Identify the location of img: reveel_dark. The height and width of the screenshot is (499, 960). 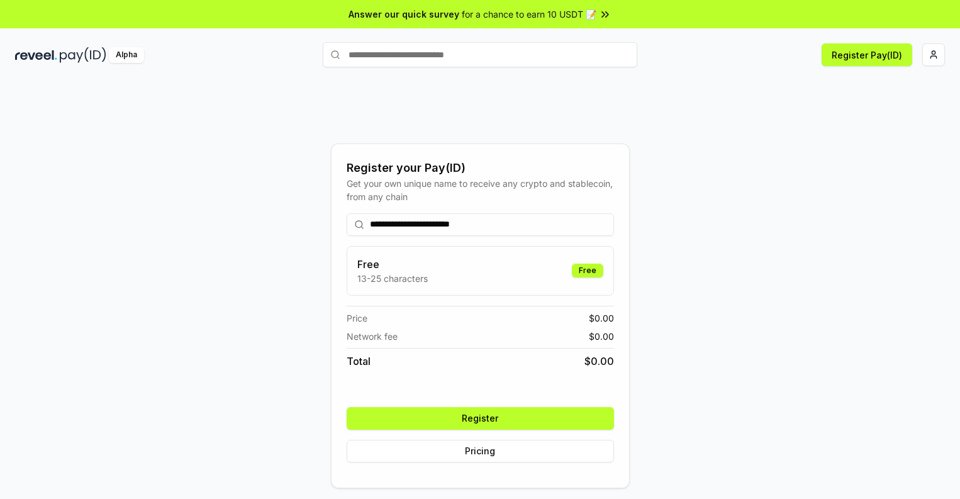
(36, 55).